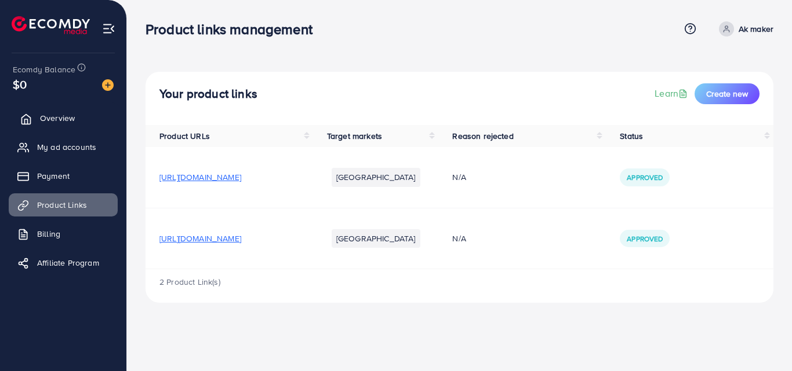 Image resolution: width=792 pixels, height=371 pixels. Describe the element at coordinates (62, 205) in the screenshot. I see `span: Product Links` at that location.